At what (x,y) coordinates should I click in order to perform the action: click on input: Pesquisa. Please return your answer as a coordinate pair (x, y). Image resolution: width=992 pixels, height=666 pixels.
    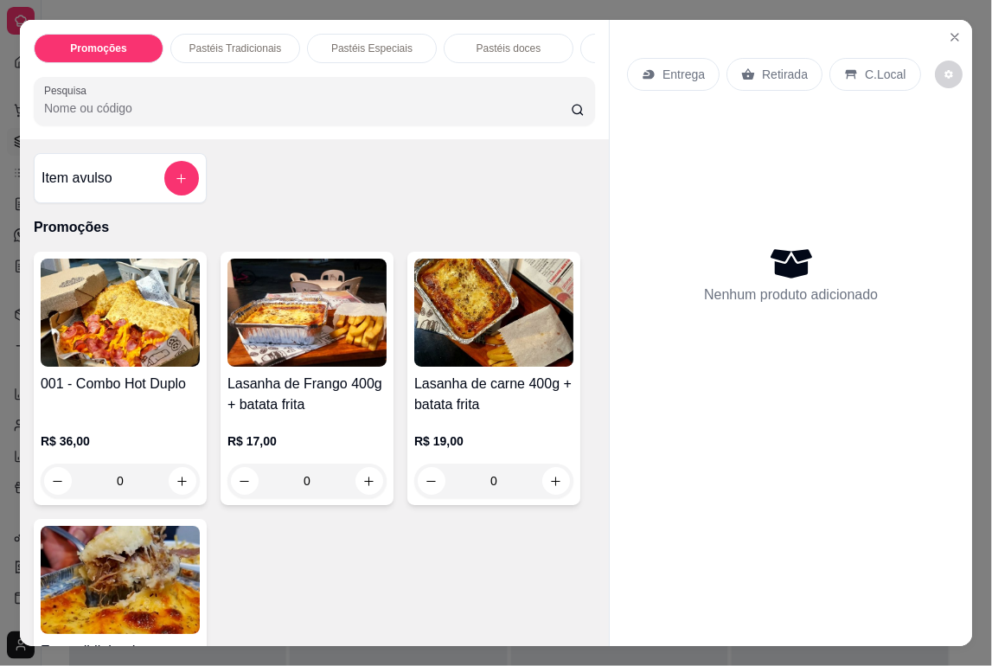
    Looking at the image, I should click on (308, 108).